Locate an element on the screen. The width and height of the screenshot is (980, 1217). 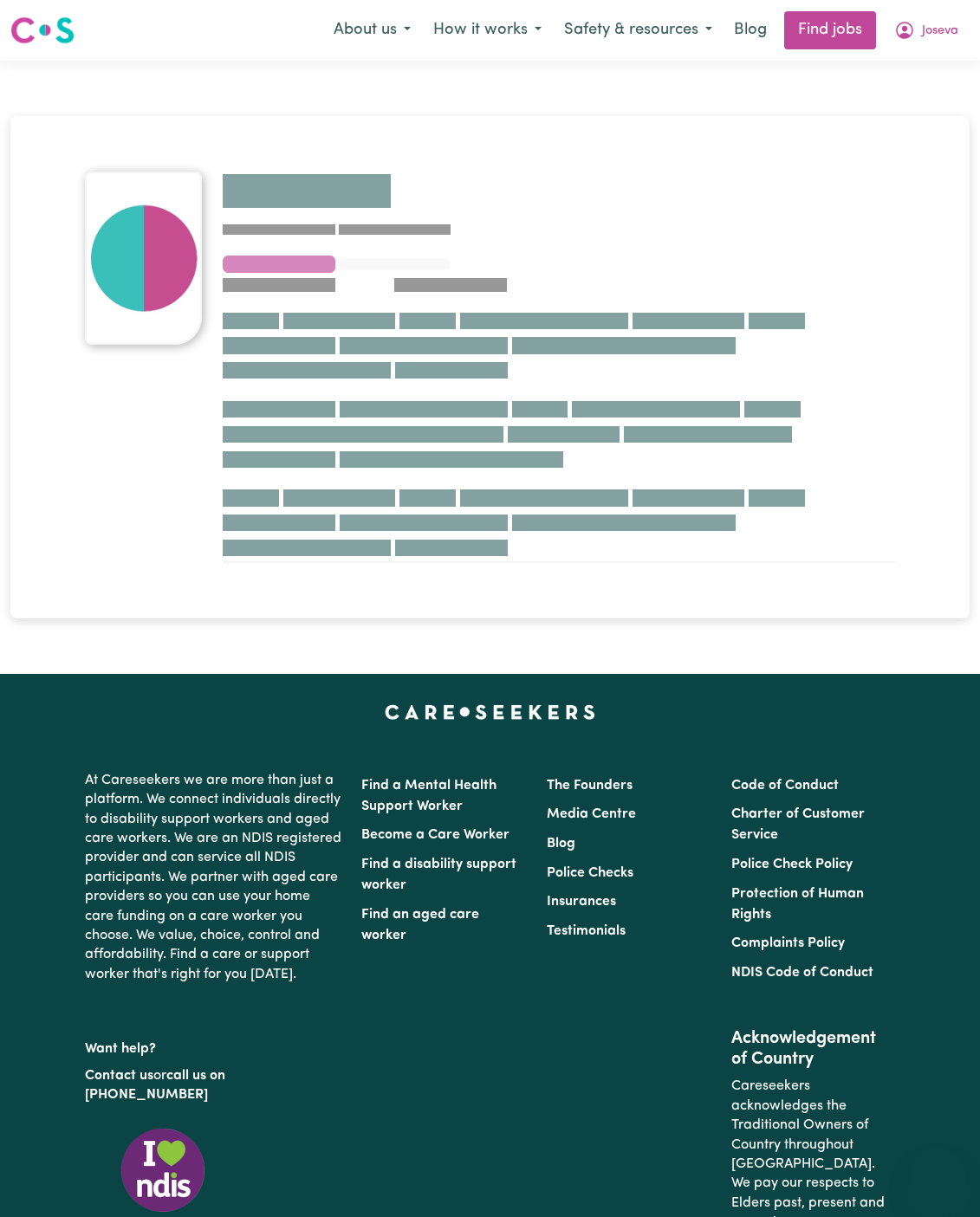
button: My Account is located at coordinates (926, 31).